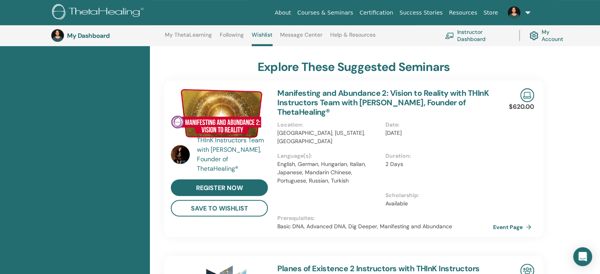 The width and height of the screenshot is (600, 274). I want to click on a: About, so click(283, 13).